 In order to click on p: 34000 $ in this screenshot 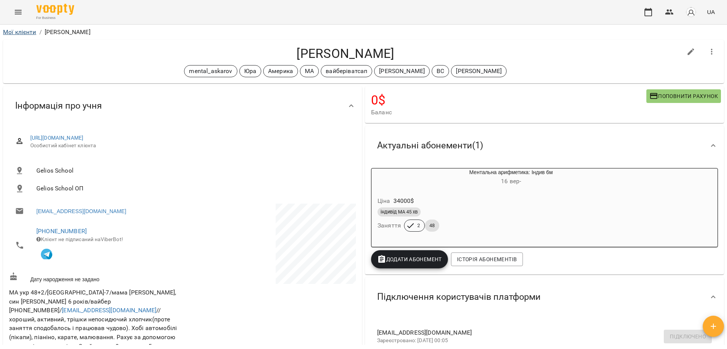, I will do `click(404, 201)`.